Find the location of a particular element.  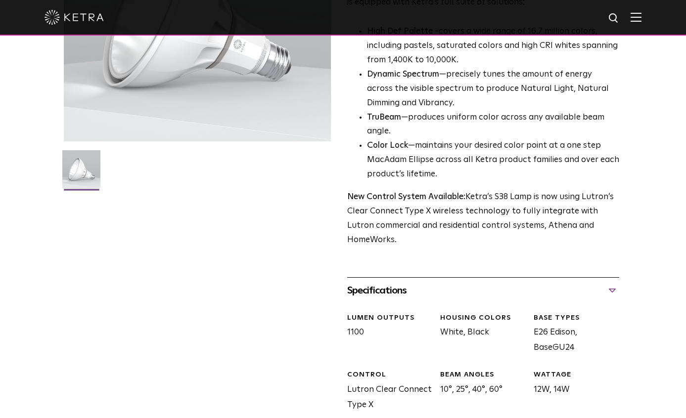

strong: Dynamic Spectrum is located at coordinates (403, 74).